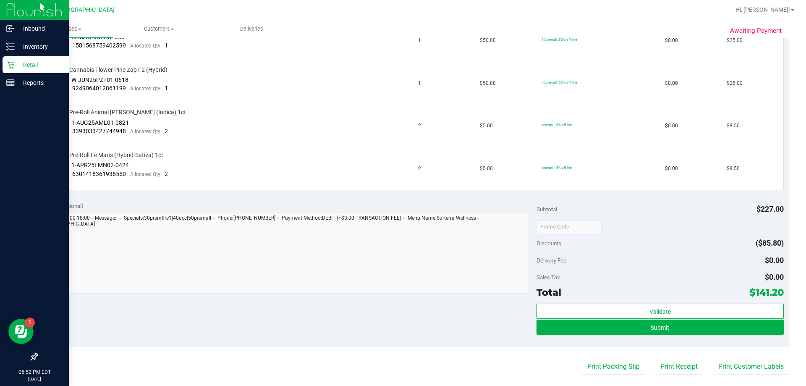 The height and width of the screenshot is (386, 806). What do you see at coordinates (99, 45) in the screenshot?
I see `span: 1581568759402599` at bounding box center [99, 45].